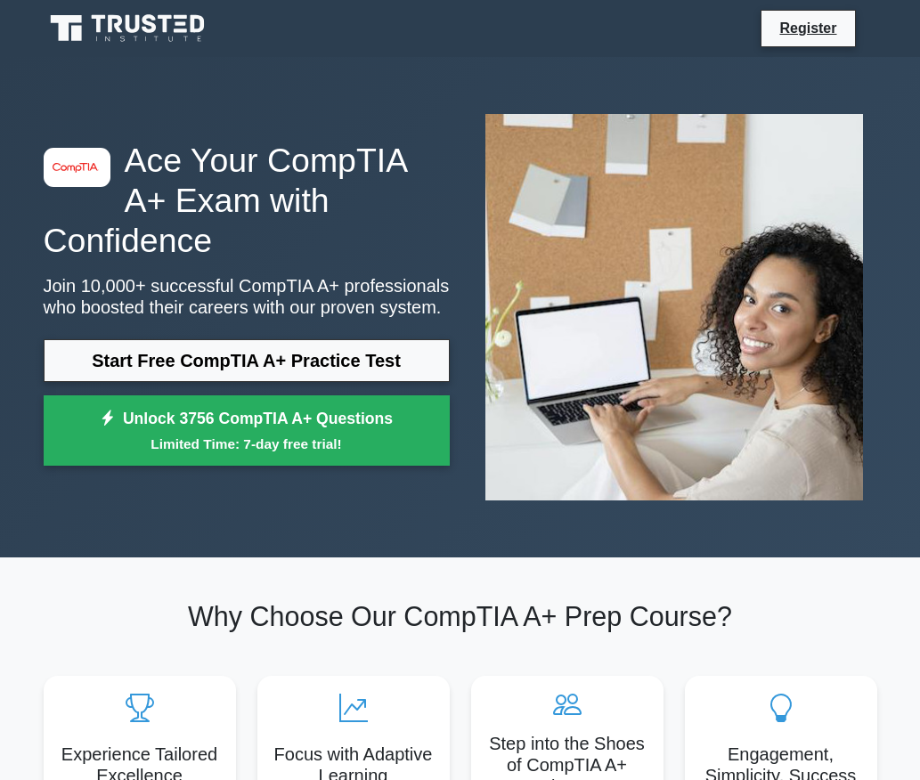 Image resolution: width=920 pixels, height=780 pixels. What do you see at coordinates (808, 28) in the screenshot?
I see `a: Register` at bounding box center [808, 28].